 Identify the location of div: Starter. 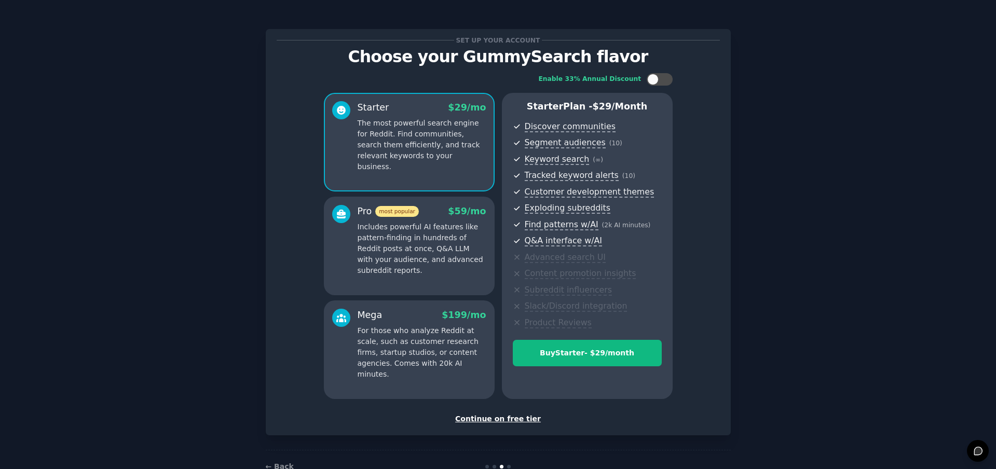
(373, 107).